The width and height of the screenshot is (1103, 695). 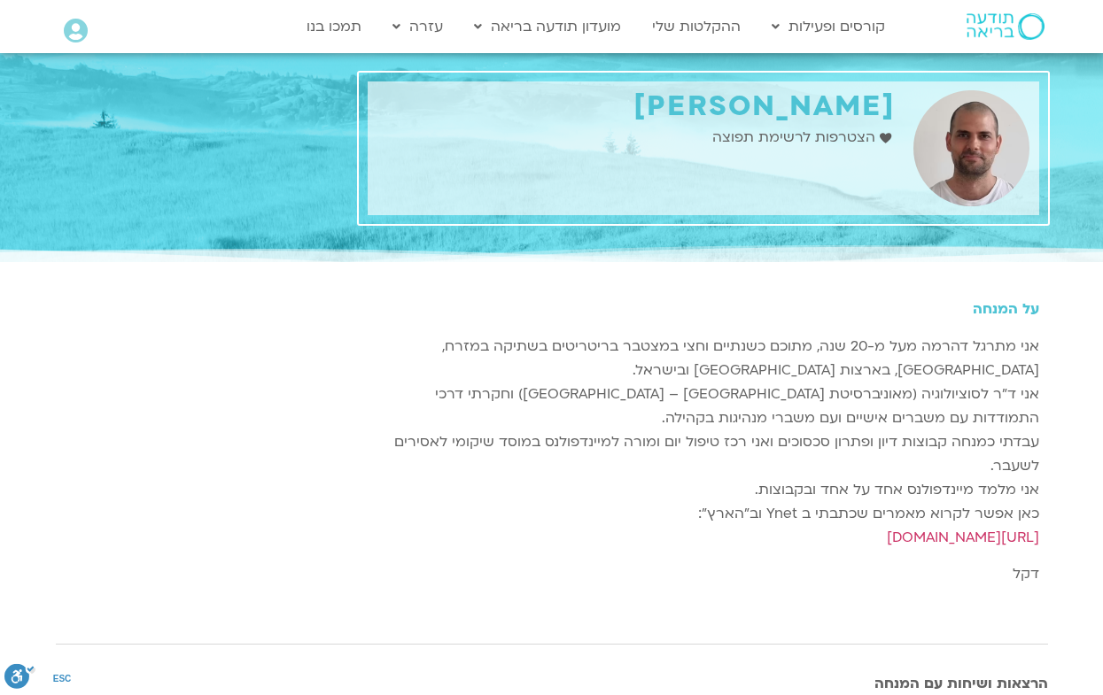 I want to click on h3: הרצאות ושיחות עם המנחה, so click(x=552, y=684).